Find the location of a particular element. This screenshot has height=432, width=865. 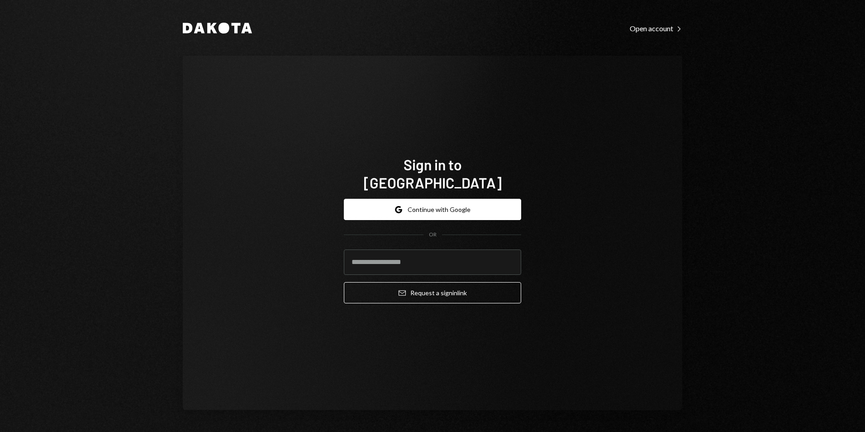

div: Open account is located at coordinates (656, 29).